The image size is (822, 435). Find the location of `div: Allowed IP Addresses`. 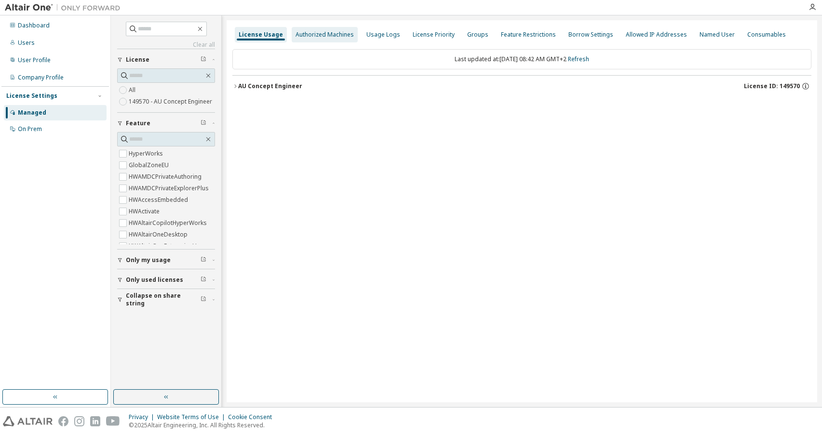

div: Allowed IP Addresses is located at coordinates (656, 35).